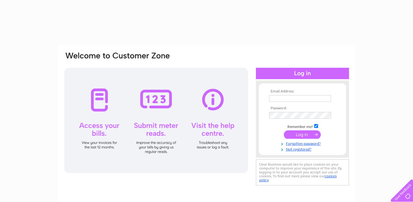 This screenshot has height=202, width=413. What do you see at coordinates (303, 143) in the screenshot?
I see `a: Forgotten password?` at bounding box center [303, 143].